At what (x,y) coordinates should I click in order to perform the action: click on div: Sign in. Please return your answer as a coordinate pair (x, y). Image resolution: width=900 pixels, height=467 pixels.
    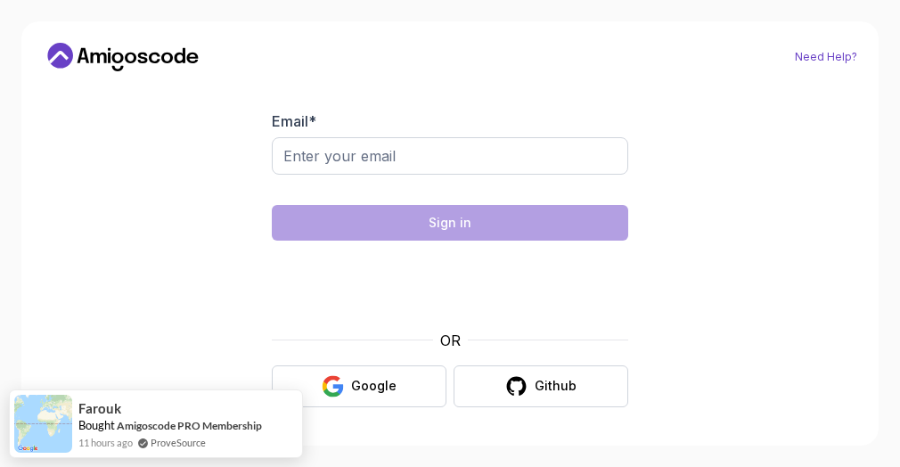
    Looking at the image, I should click on (450, 223).